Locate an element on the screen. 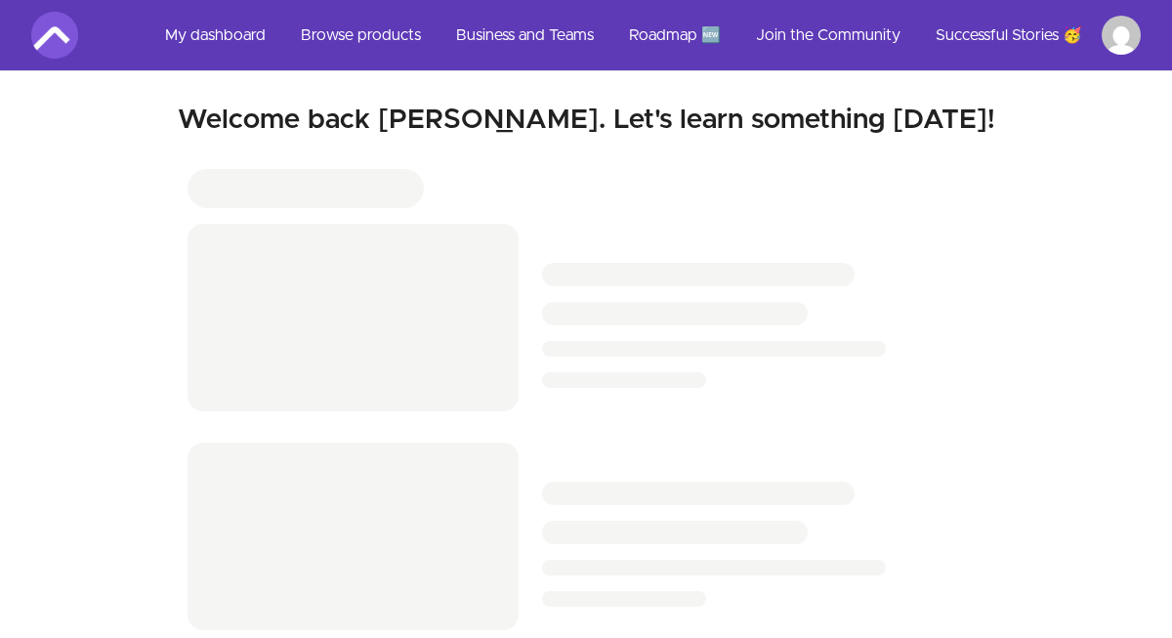  a: My dashboard is located at coordinates (215, 35).